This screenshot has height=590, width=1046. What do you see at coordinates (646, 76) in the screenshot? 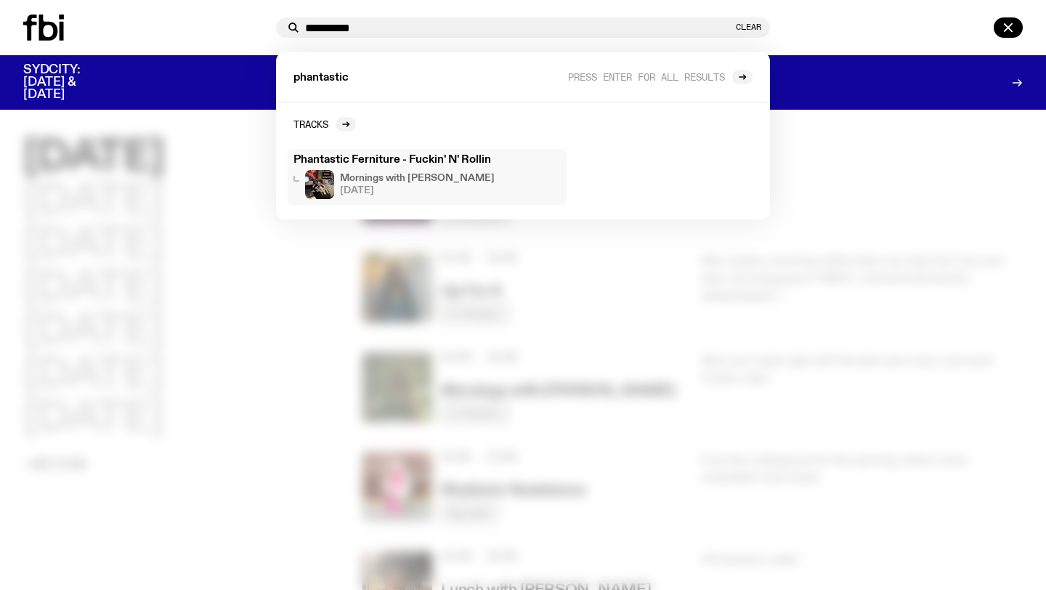
I see `span: Press enter for all results` at bounding box center [646, 76].